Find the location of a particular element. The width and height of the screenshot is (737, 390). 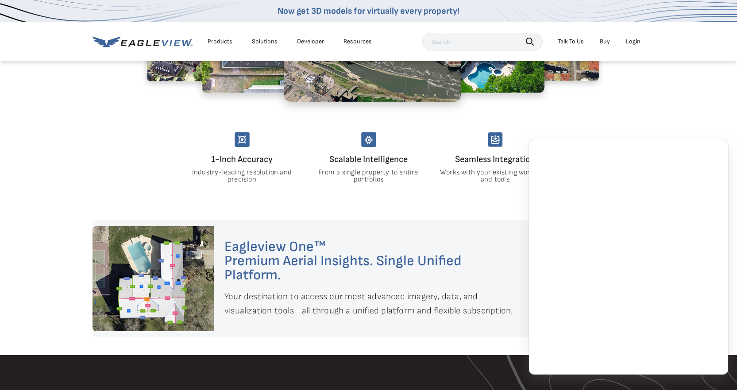

a: Buy is located at coordinates (605, 42).